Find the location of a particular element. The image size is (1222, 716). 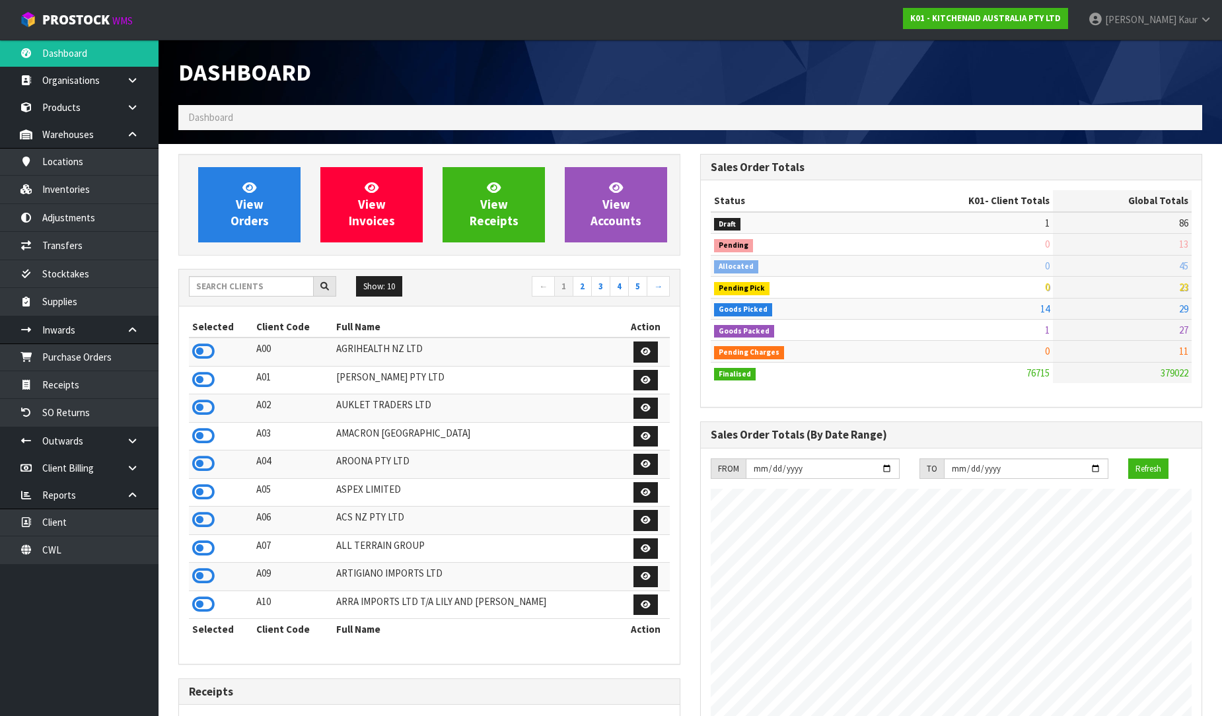

span: 27 is located at coordinates (1184, 330).